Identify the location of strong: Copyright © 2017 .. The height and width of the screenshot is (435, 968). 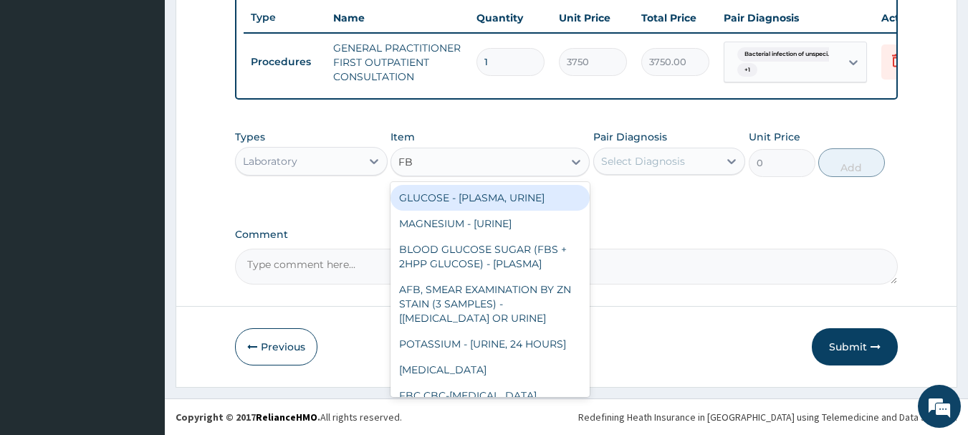
(248, 417).